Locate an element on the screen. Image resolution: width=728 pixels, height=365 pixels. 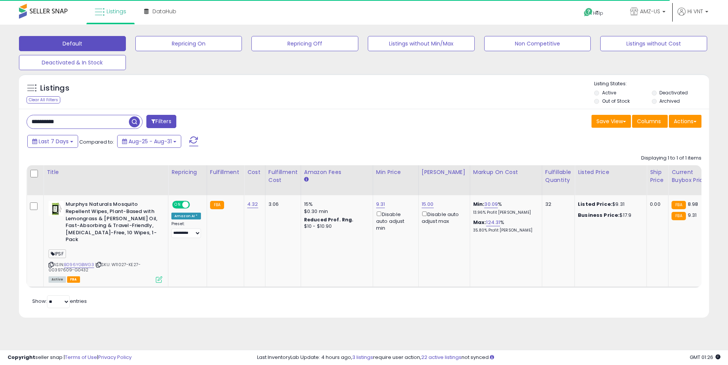
div: $17.9 is located at coordinates (609, 215).